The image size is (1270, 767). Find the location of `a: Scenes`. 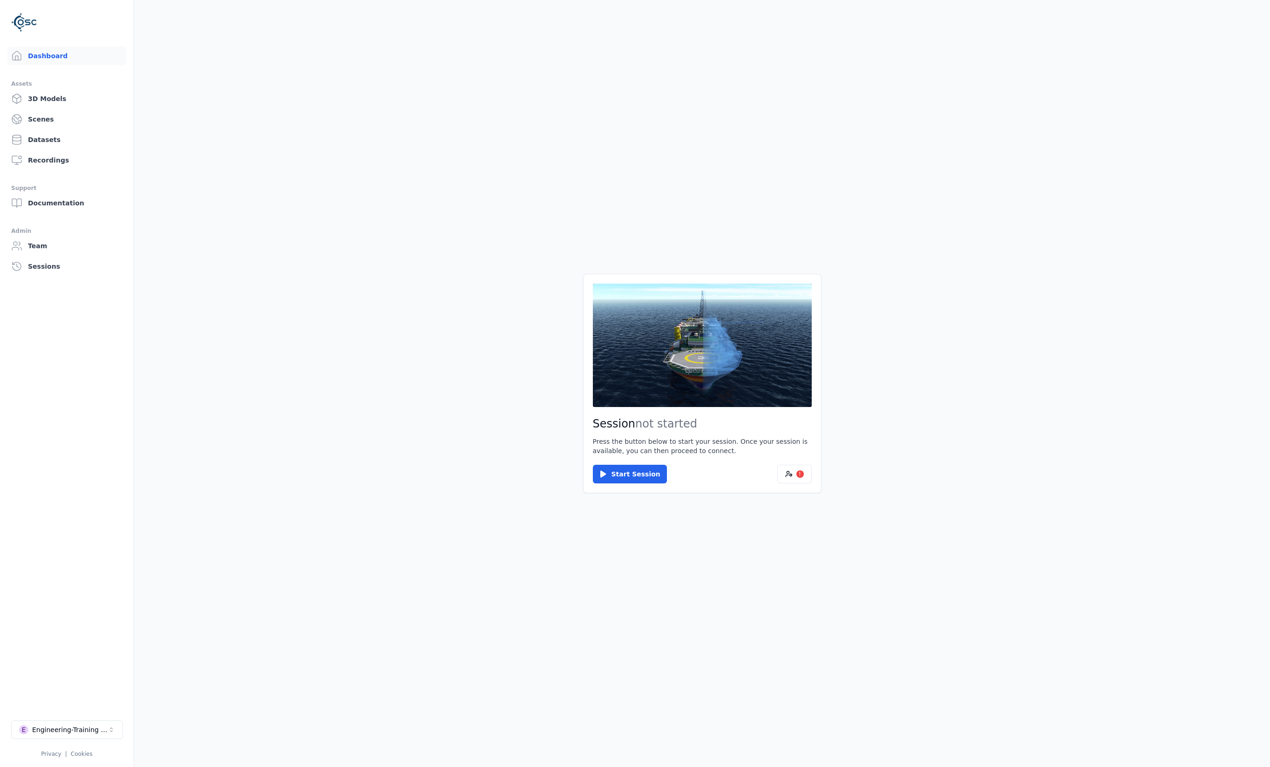

a: Scenes is located at coordinates (67, 119).